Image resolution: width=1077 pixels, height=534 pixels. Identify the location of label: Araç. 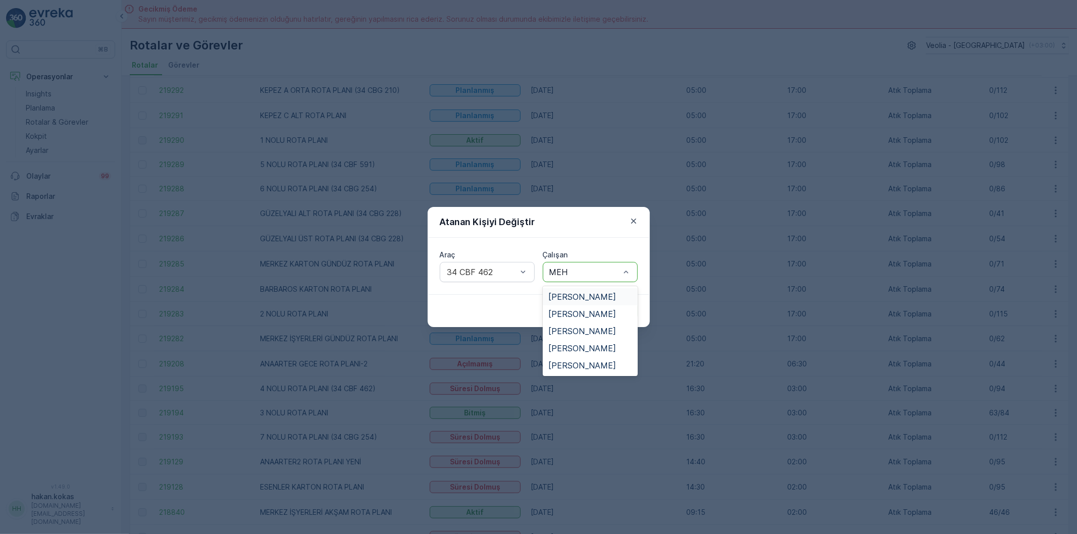
(447, 254).